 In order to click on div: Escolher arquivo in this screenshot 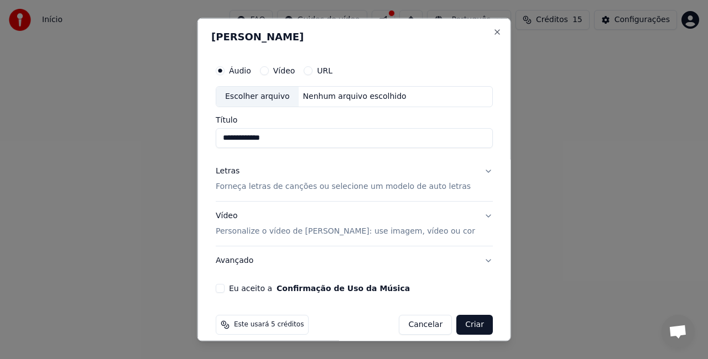, I will do `click(257, 97)`.